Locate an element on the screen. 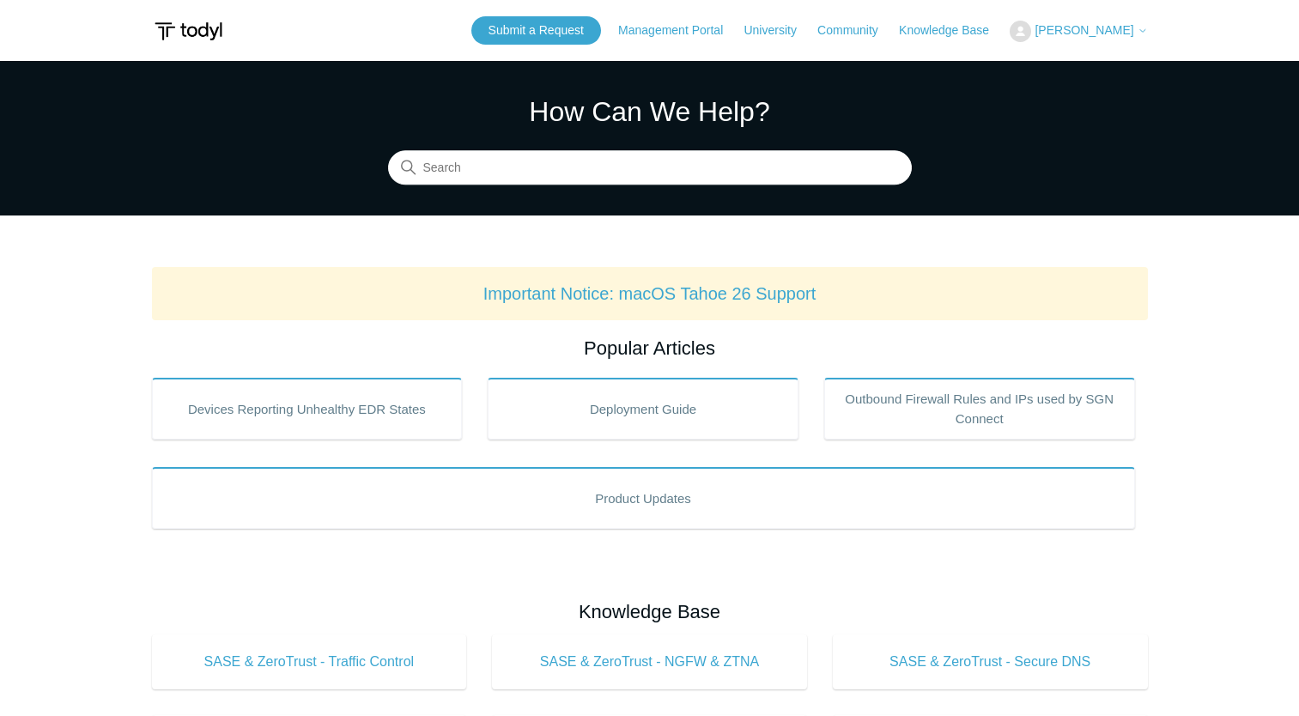  a: Important Notice: macOS Tahoe 26 Support is located at coordinates (650, 294).